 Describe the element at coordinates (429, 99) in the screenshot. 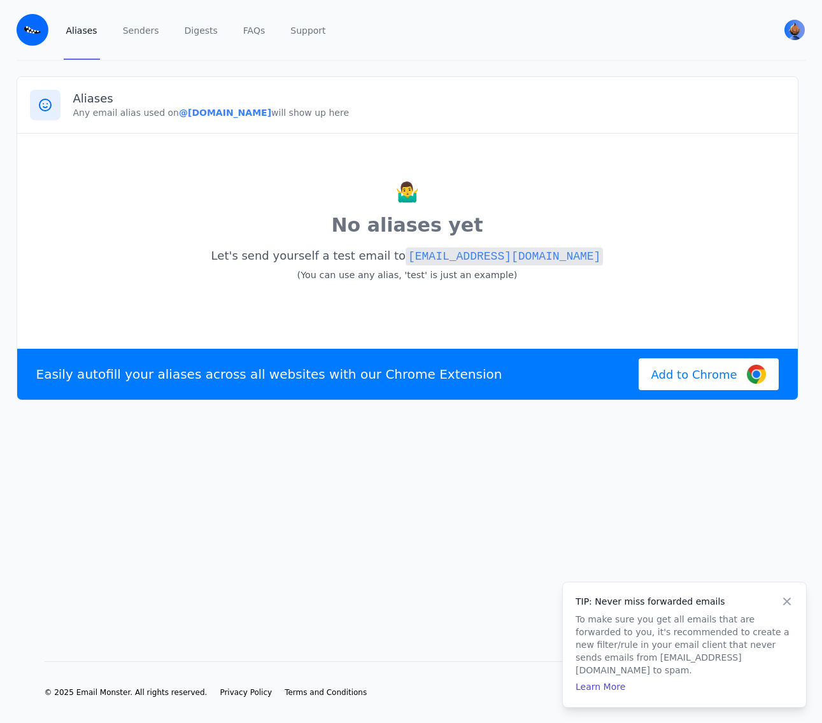

I see `h3: Aliases` at that location.